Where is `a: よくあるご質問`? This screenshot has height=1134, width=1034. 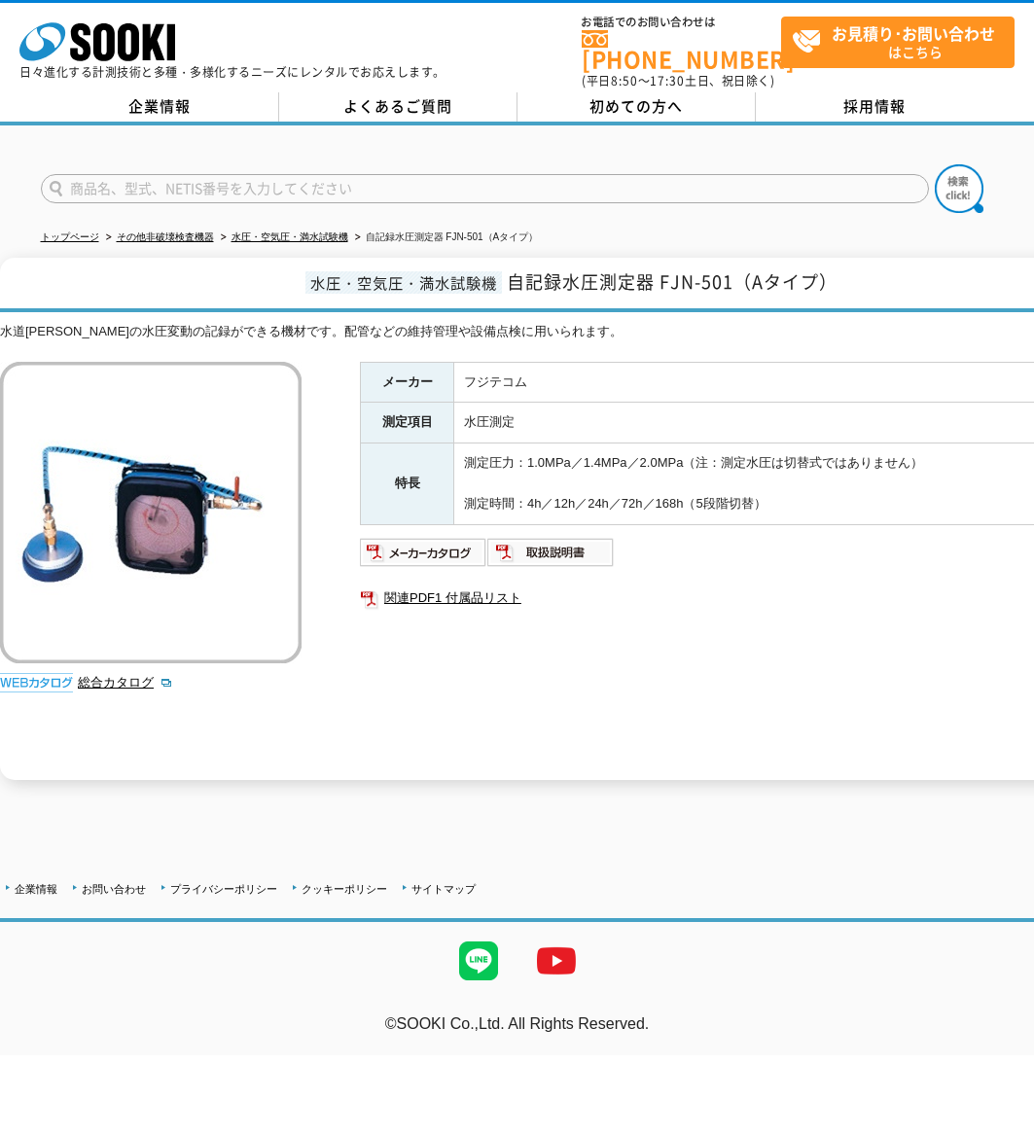 a: よくあるご質問 is located at coordinates (398, 107).